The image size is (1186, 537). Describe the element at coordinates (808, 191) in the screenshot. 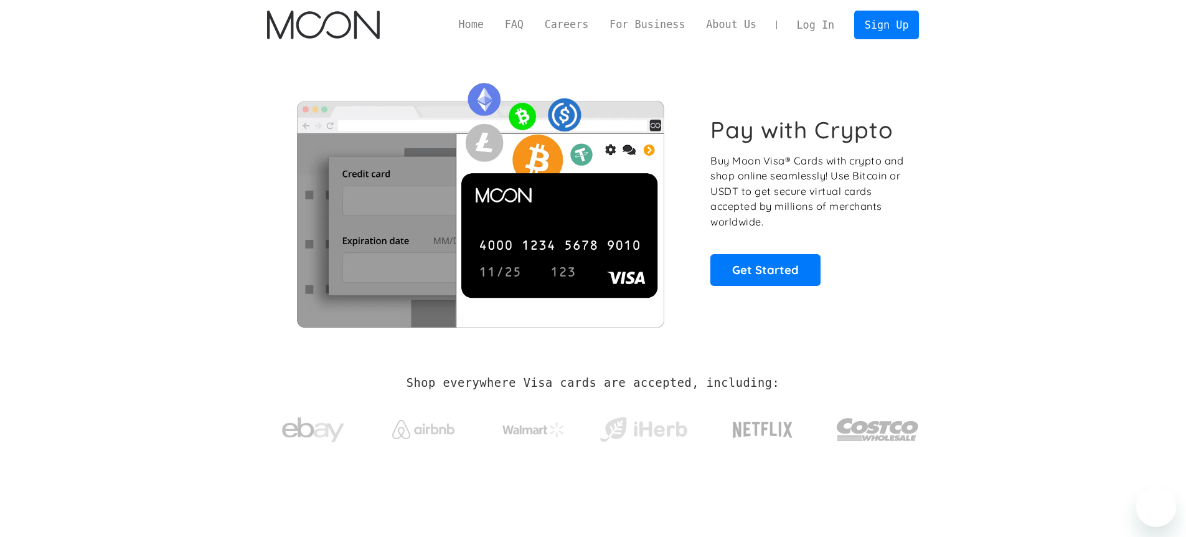

I see `p: Buy Moon Visa® Cards with crypto and shop online seamlessly! Use Bitcoin or USDT to get secure vi...` at that location.